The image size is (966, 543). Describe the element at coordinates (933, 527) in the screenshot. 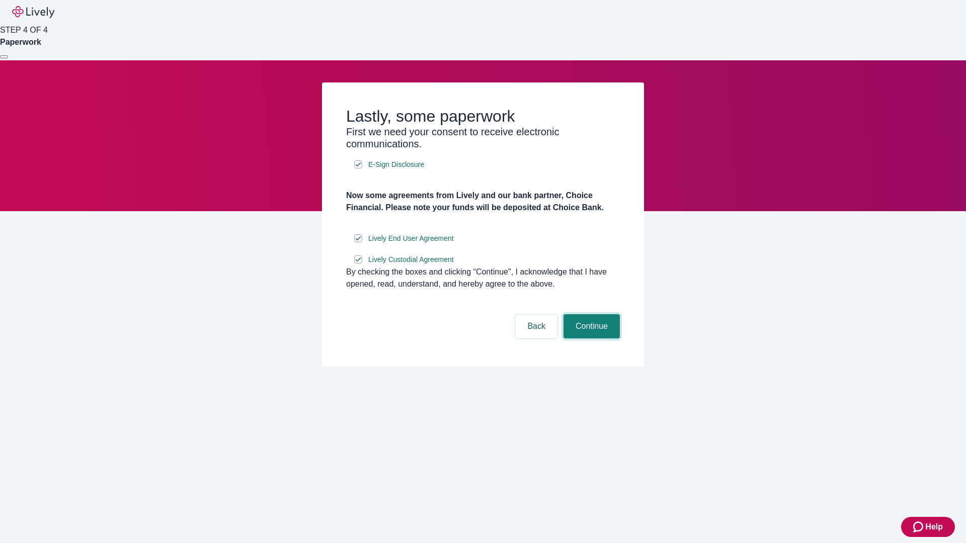

I see `span: Help` at that location.